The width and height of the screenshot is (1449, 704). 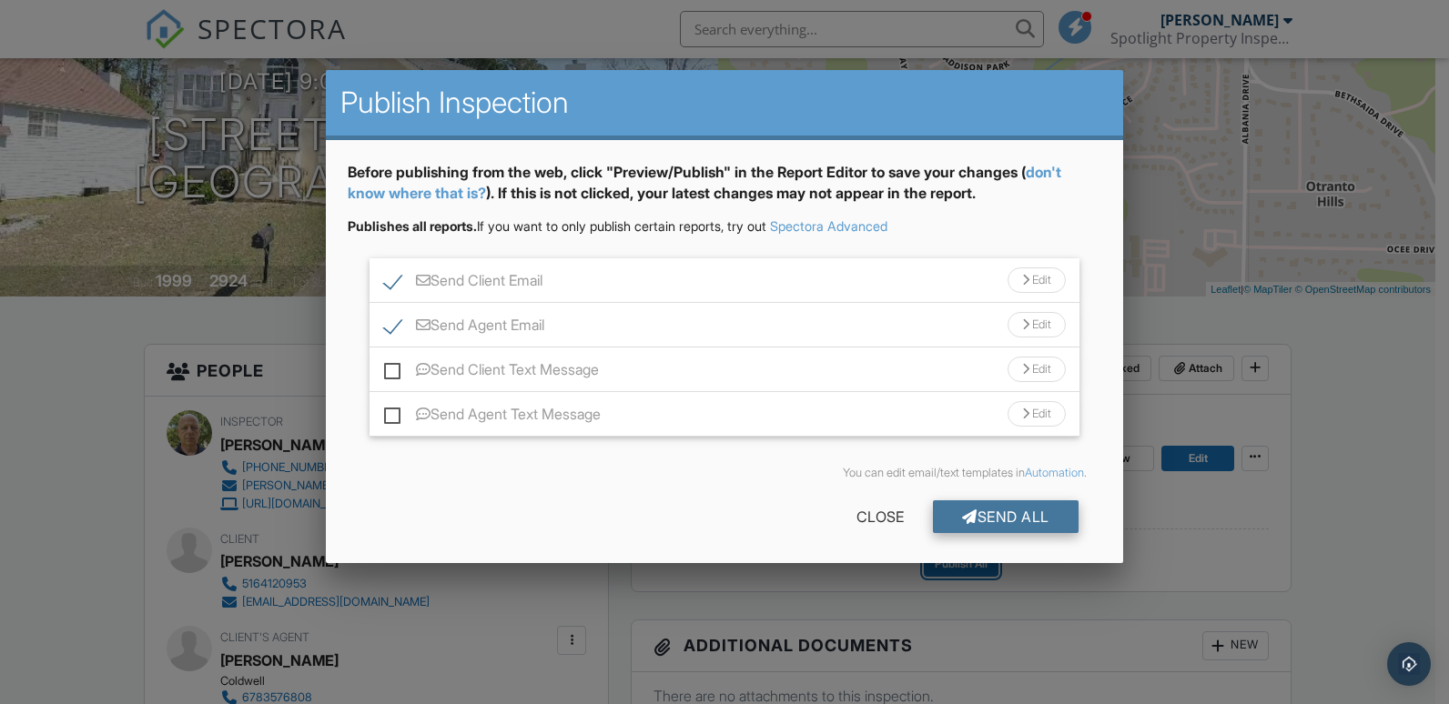 What do you see at coordinates (880, 517) in the screenshot?
I see `div: Close` at bounding box center [880, 517].